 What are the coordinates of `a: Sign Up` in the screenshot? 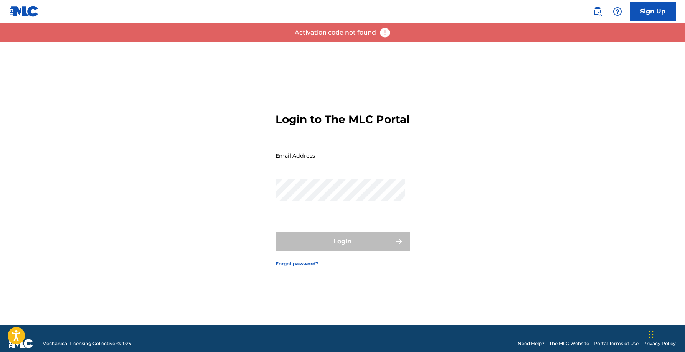 It's located at (653, 12).